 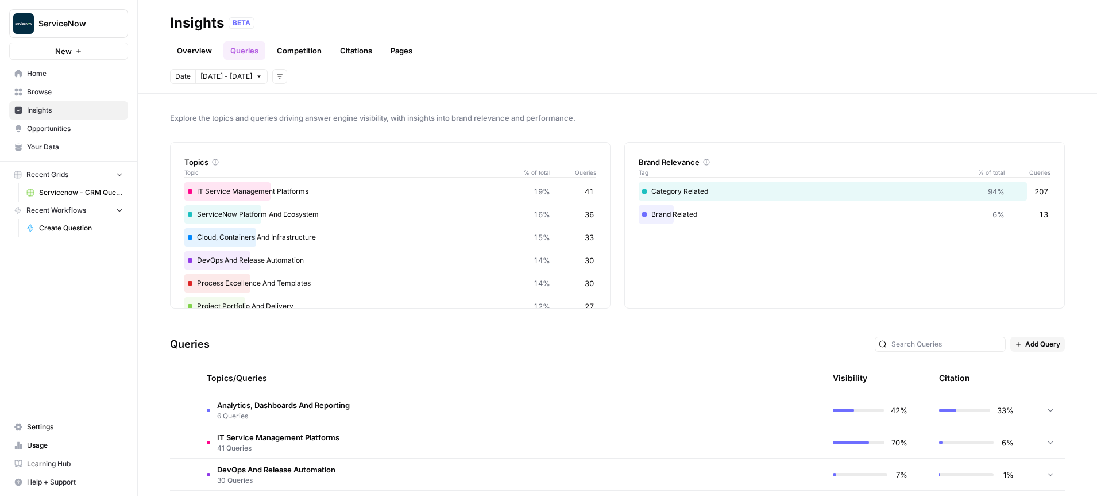 What do you see at coordinates (278, 448) in the screenshot?
I see `span: 41 Queries` at bounding box center [278, 448].